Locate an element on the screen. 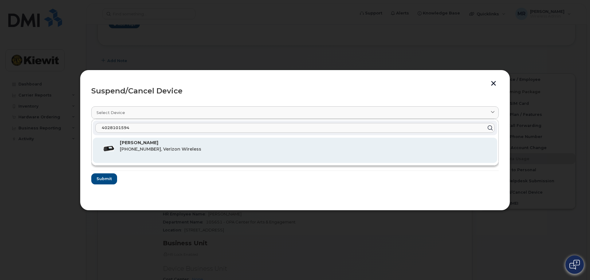 The width and height of the screenshot is (590, 280). img: image20231002-3703462-1820iw.jpeg is located at coordinates (109, 149).